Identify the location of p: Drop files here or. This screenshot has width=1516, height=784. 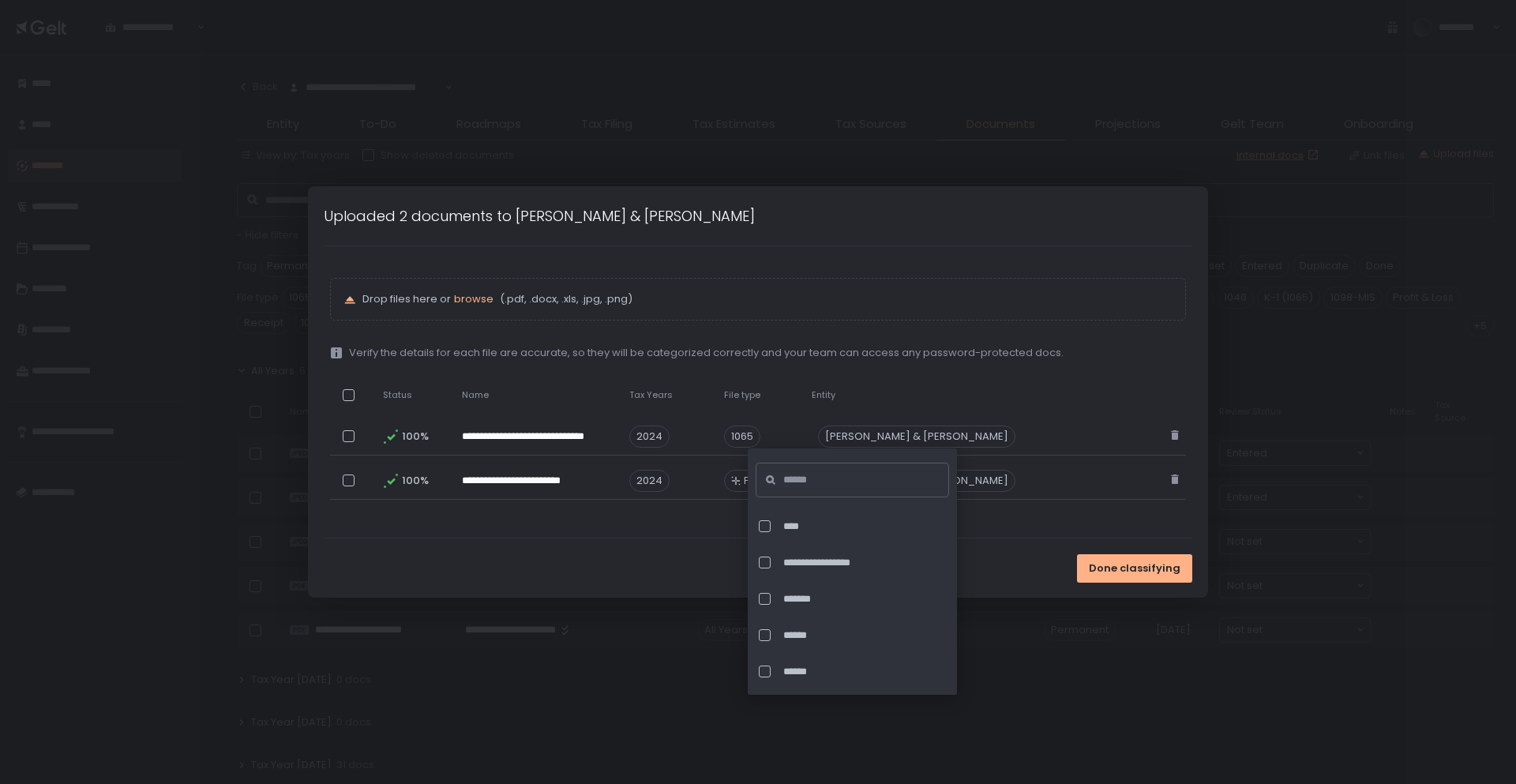
(768, 299).